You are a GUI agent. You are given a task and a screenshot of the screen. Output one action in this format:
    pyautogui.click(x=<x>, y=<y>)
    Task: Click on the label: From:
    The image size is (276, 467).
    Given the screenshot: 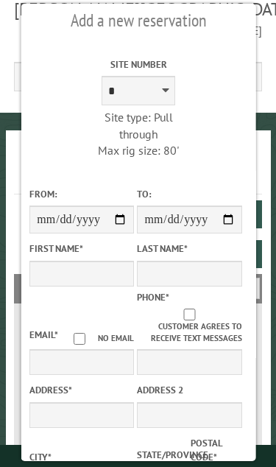 What is the action you would take?
    pyautogui.click(x=81, y=194)
    